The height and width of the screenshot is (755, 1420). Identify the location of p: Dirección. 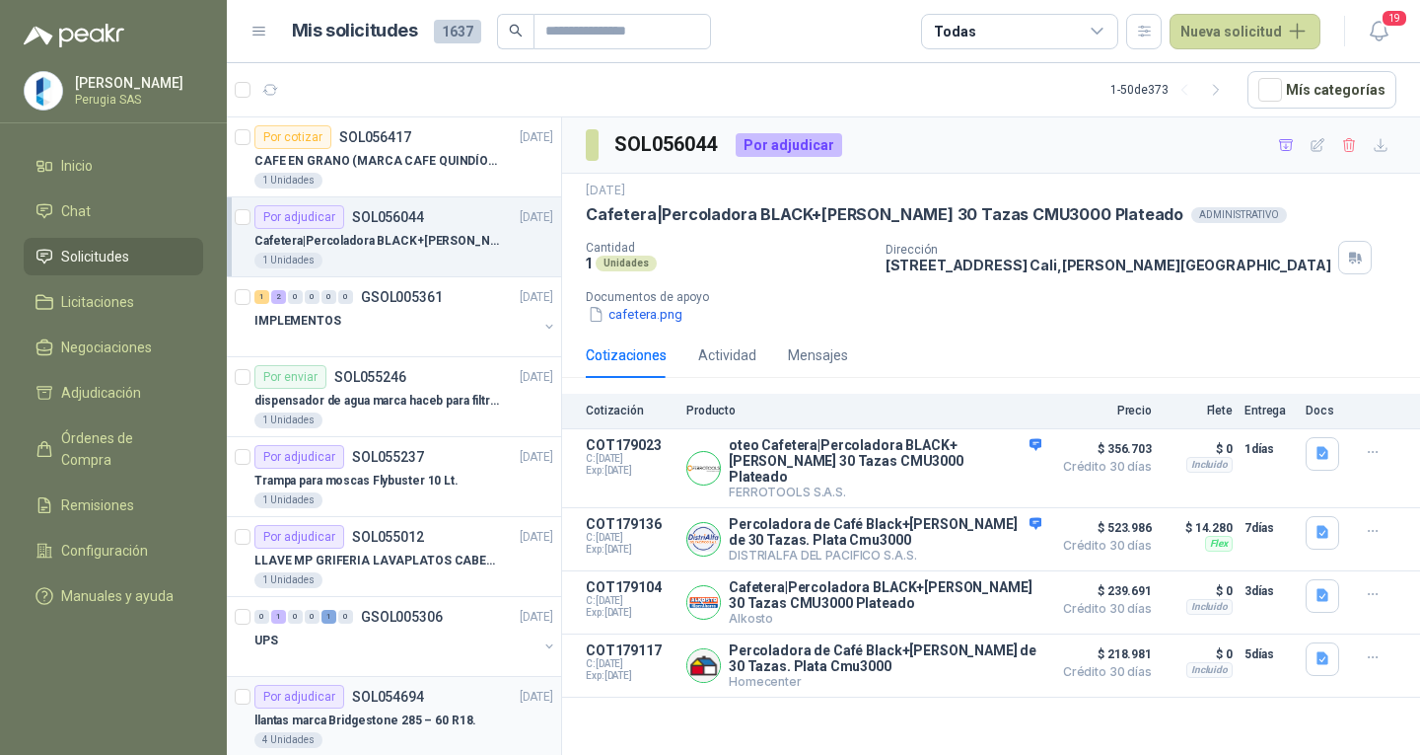
(1109, 250).